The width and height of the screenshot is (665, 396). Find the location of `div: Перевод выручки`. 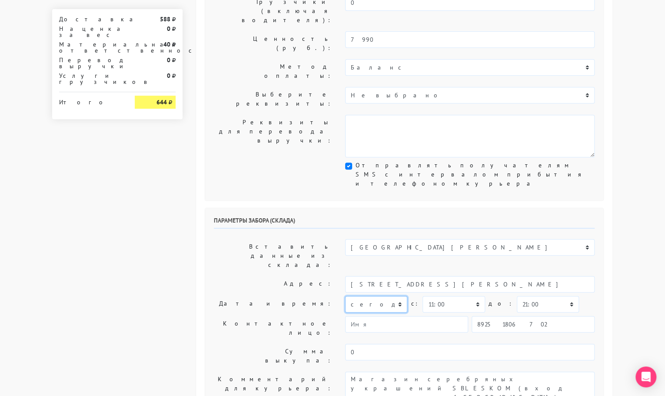

div: Перевод выручки is located at coordinates (90, 63).